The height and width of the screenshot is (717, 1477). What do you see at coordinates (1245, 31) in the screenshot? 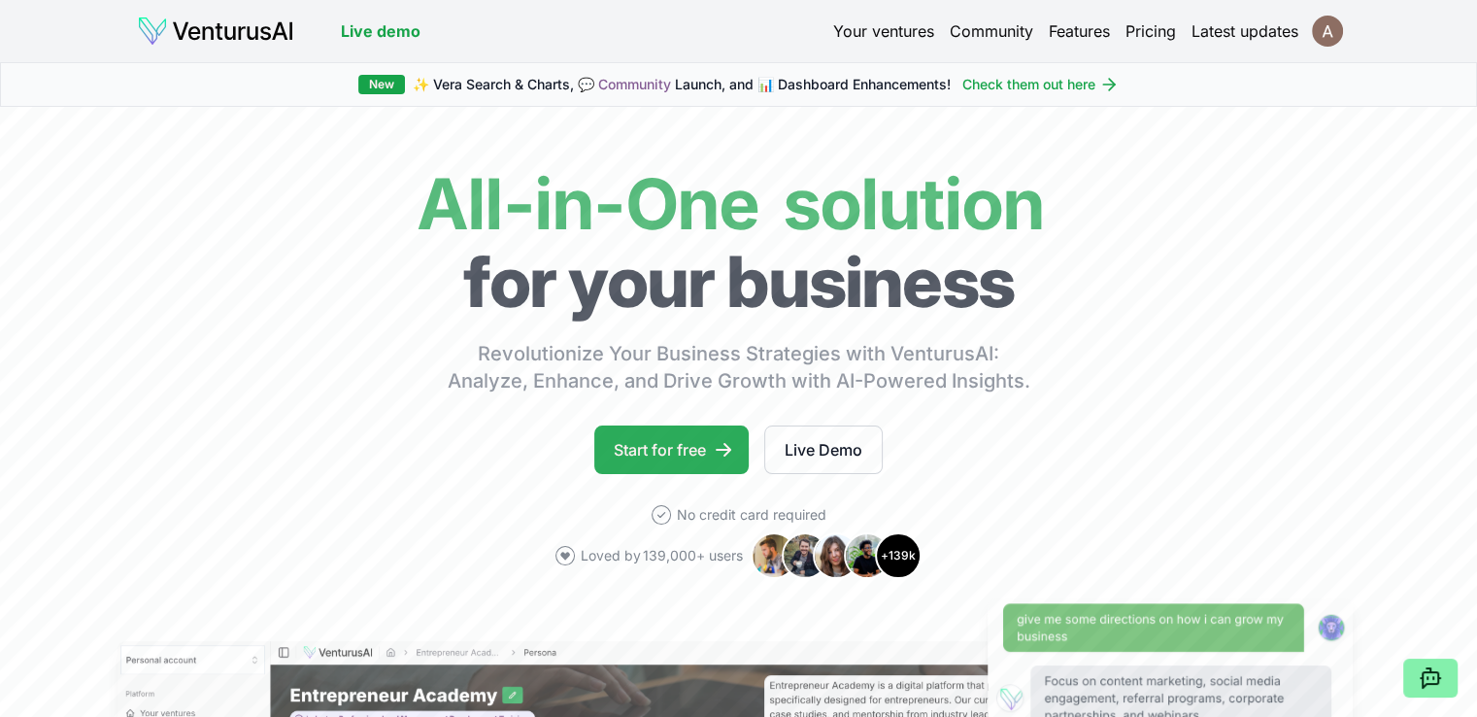
I see `a: Latest updates` at bounding box center [1245, 31].